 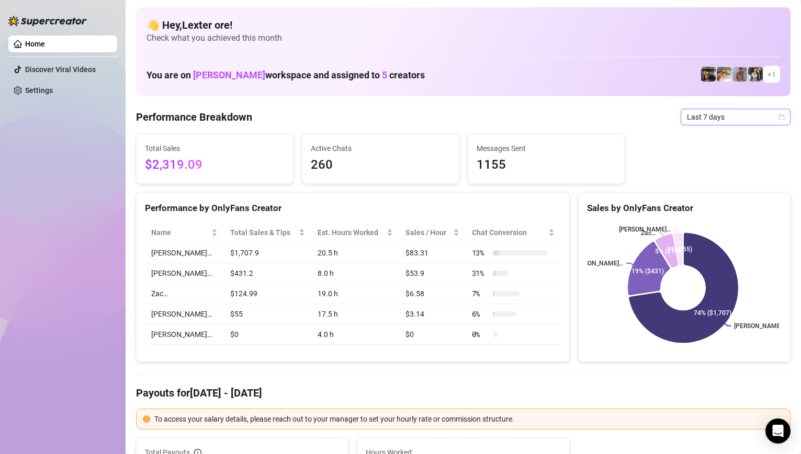 I want to click on span: + 1, so click(x=771, y=74).